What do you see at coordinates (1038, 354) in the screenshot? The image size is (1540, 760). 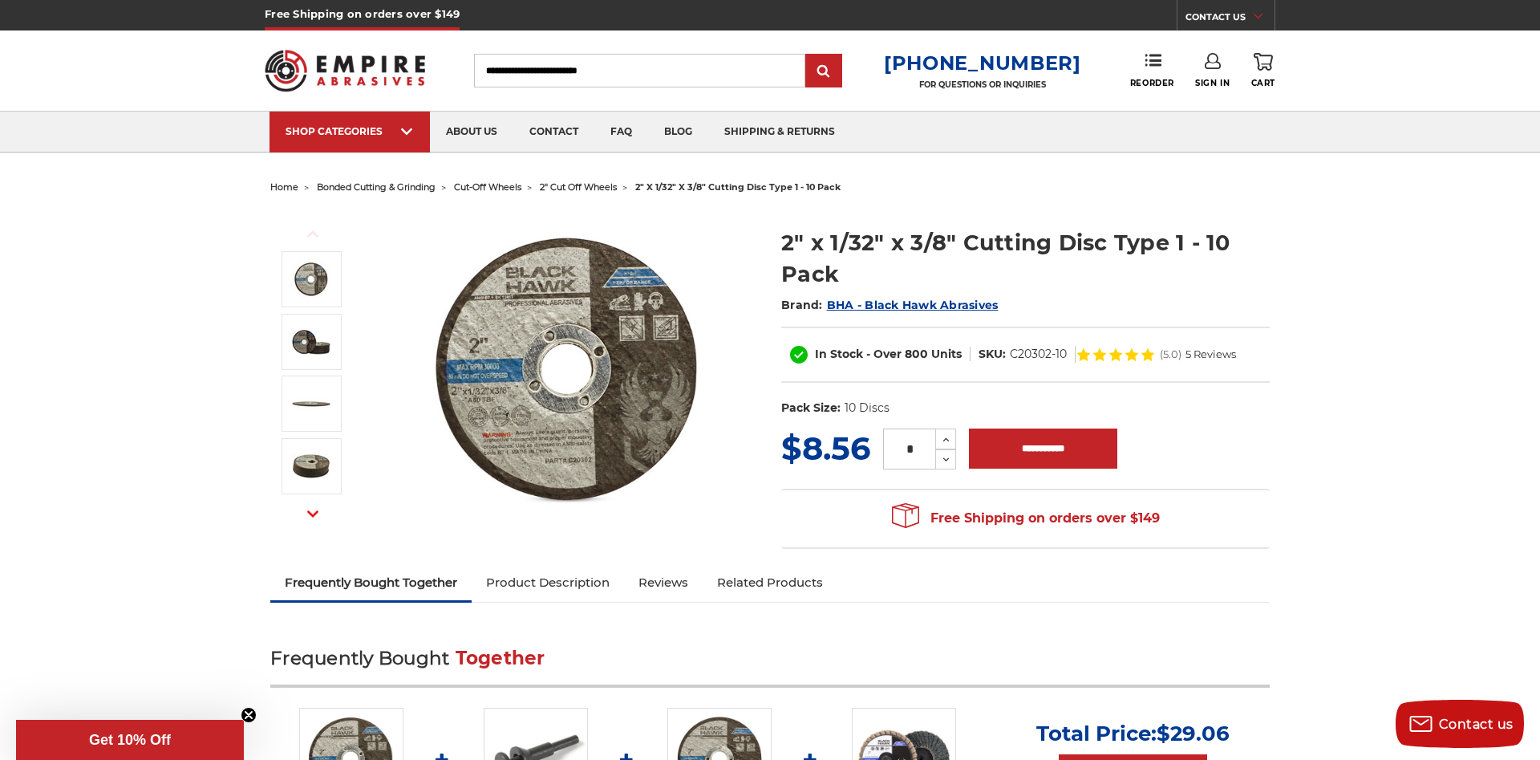 I see `dd: C20302-10` at bounding box center [1038, 354].